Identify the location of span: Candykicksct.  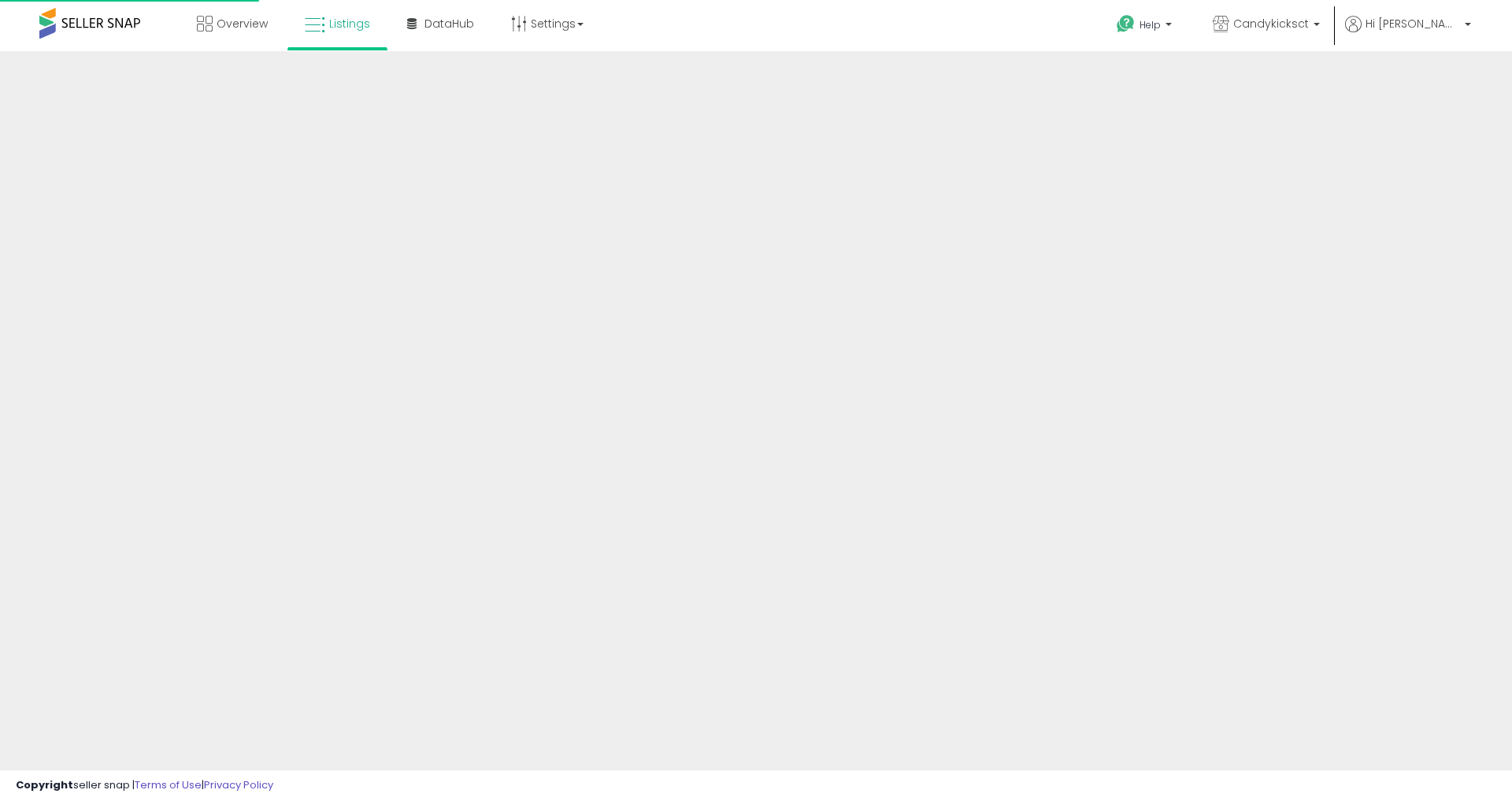
(1271, 23).